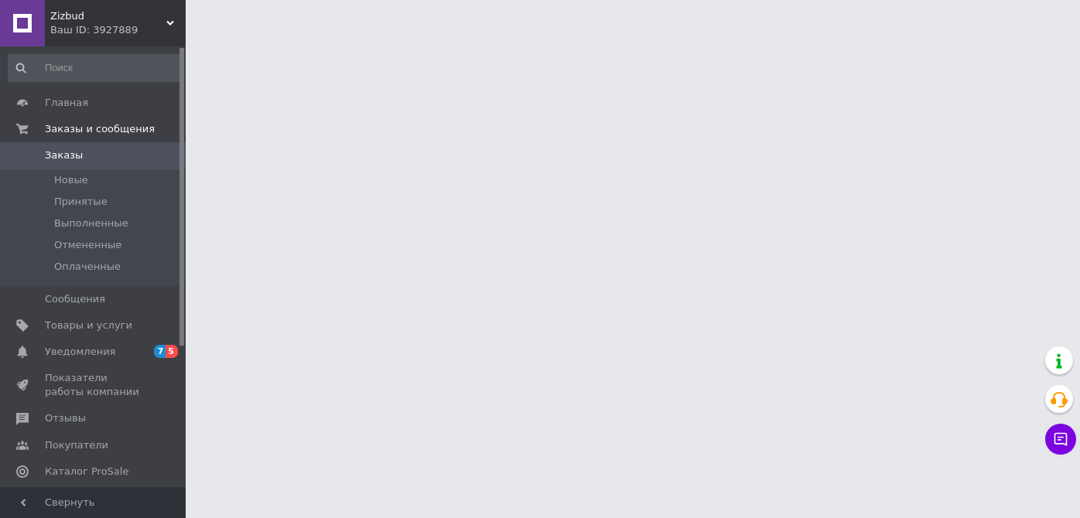  What do you see at coordinates (71, 180) in the screenshot?
I see `span: Новые` at bounding box center [71, 180].